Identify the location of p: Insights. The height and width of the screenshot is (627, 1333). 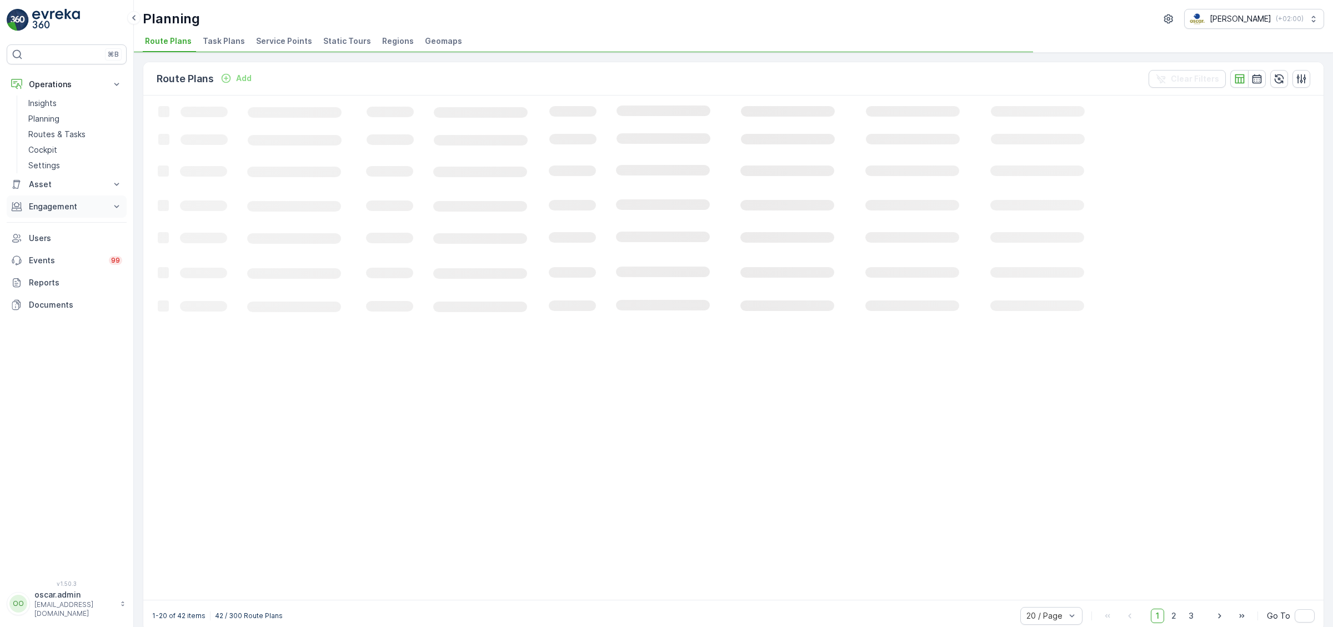
(42, 103).